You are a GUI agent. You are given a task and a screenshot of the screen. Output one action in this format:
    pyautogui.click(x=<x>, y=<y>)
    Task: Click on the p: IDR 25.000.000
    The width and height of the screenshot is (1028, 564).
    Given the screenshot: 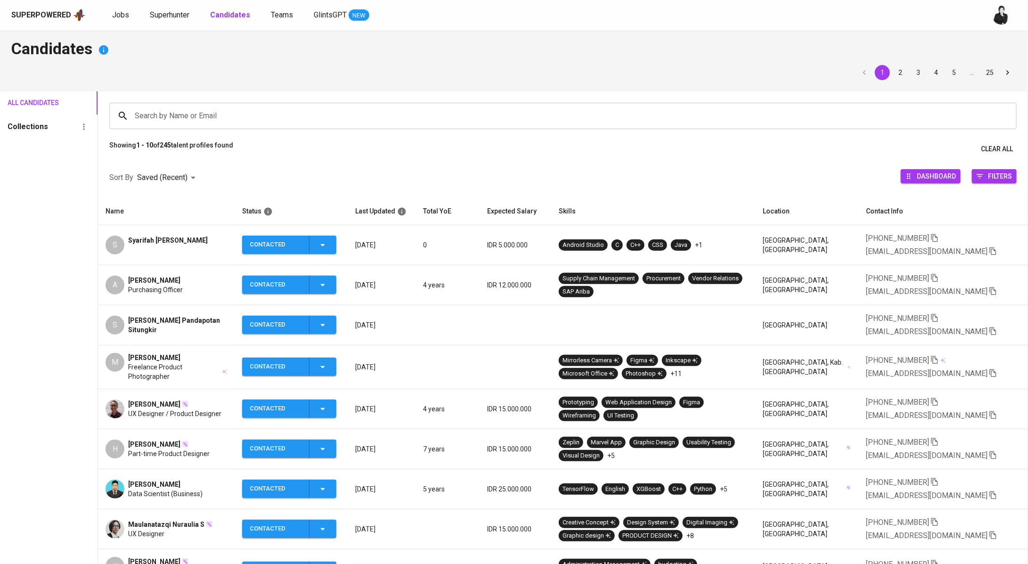 What is the action you would take?
    pyautogui.click(x=515, y=489)
    